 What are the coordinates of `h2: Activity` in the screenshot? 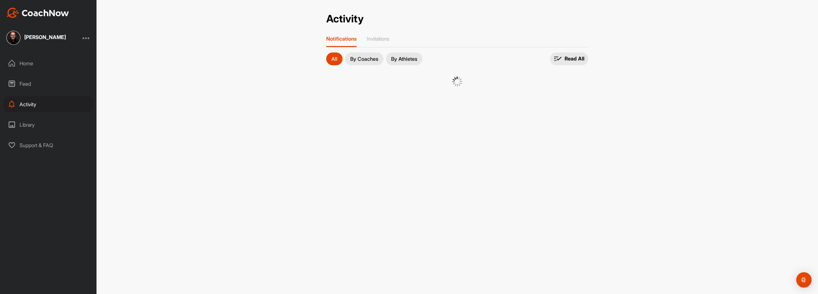 It's located at (345, 19).